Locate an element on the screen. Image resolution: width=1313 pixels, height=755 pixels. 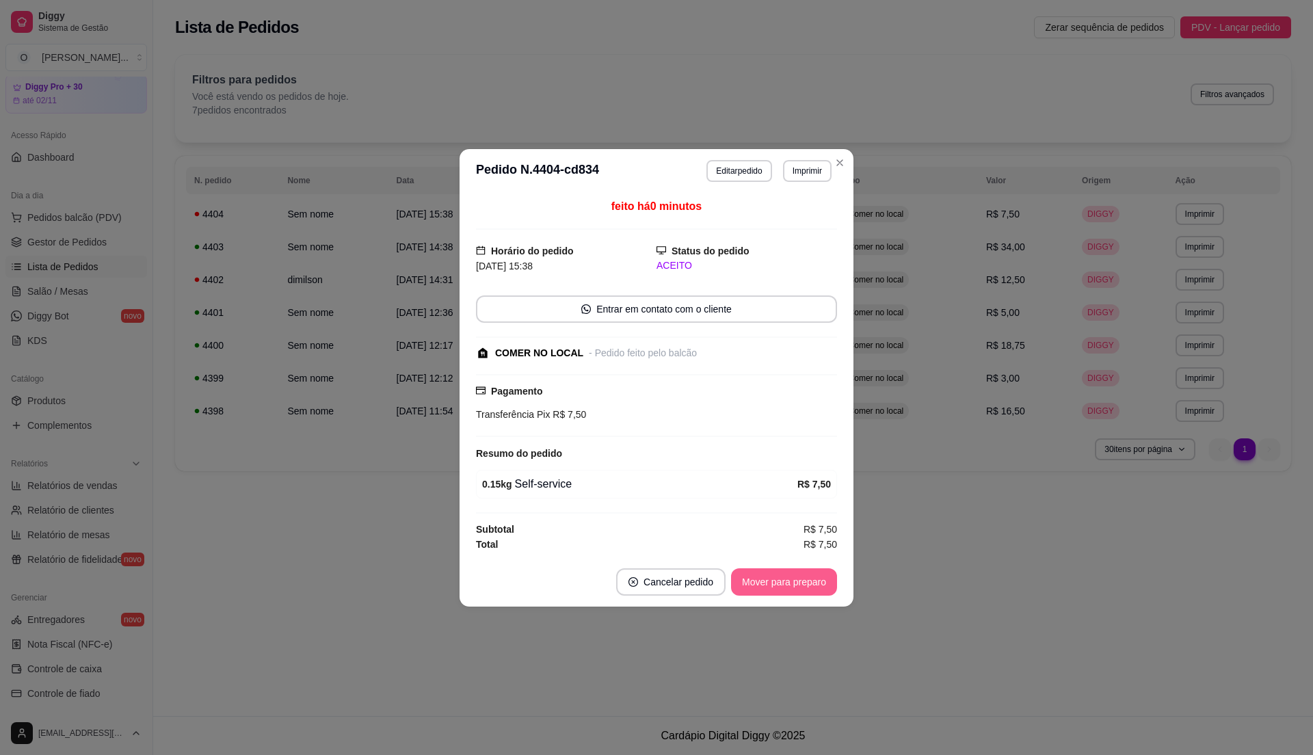
strong: Subtotal is located at coordinates (495, 530).